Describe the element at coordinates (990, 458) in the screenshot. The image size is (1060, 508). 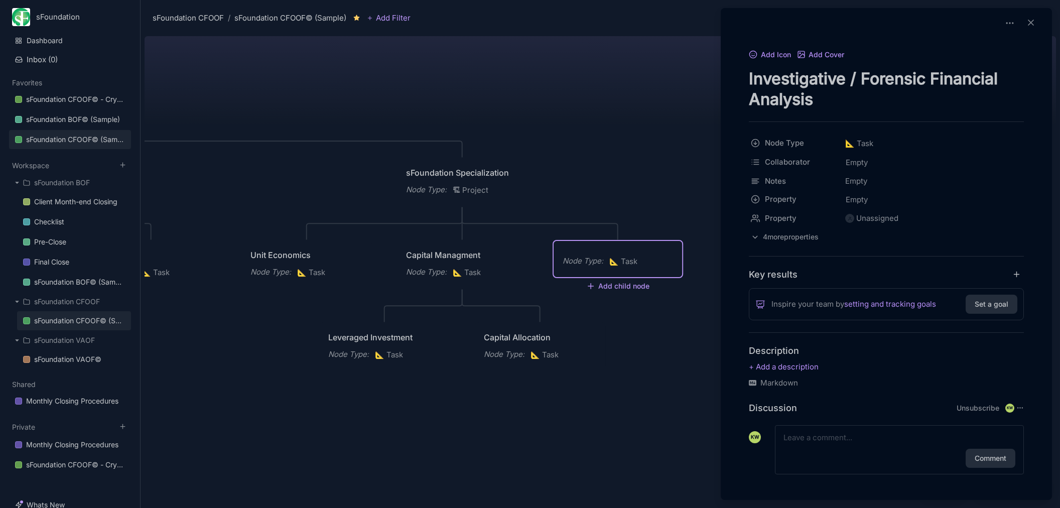
I see `button: Comment` at that location.